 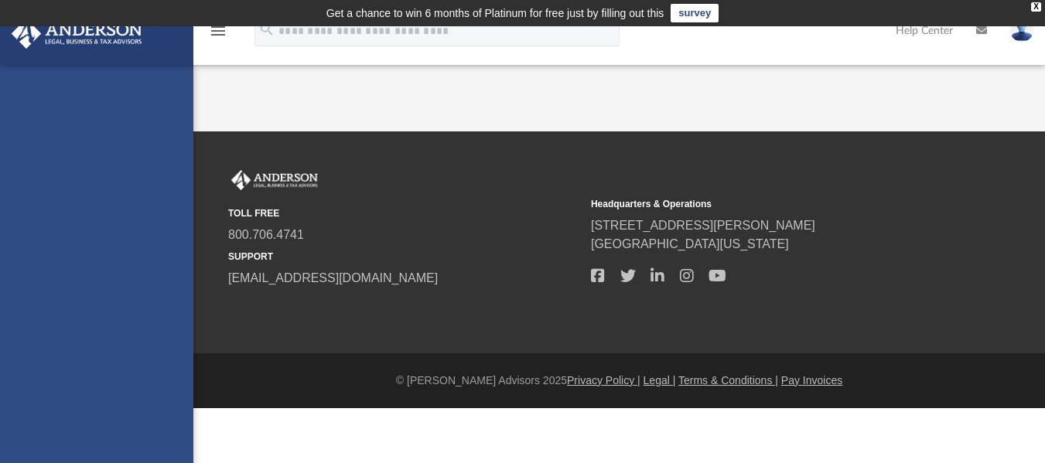 What do you see at coordinates (495, 13) in the screenshot?
I see `div: Get a chance to win 6 months of Platinum for free just by filling out this` at bounding box center [495, 13].